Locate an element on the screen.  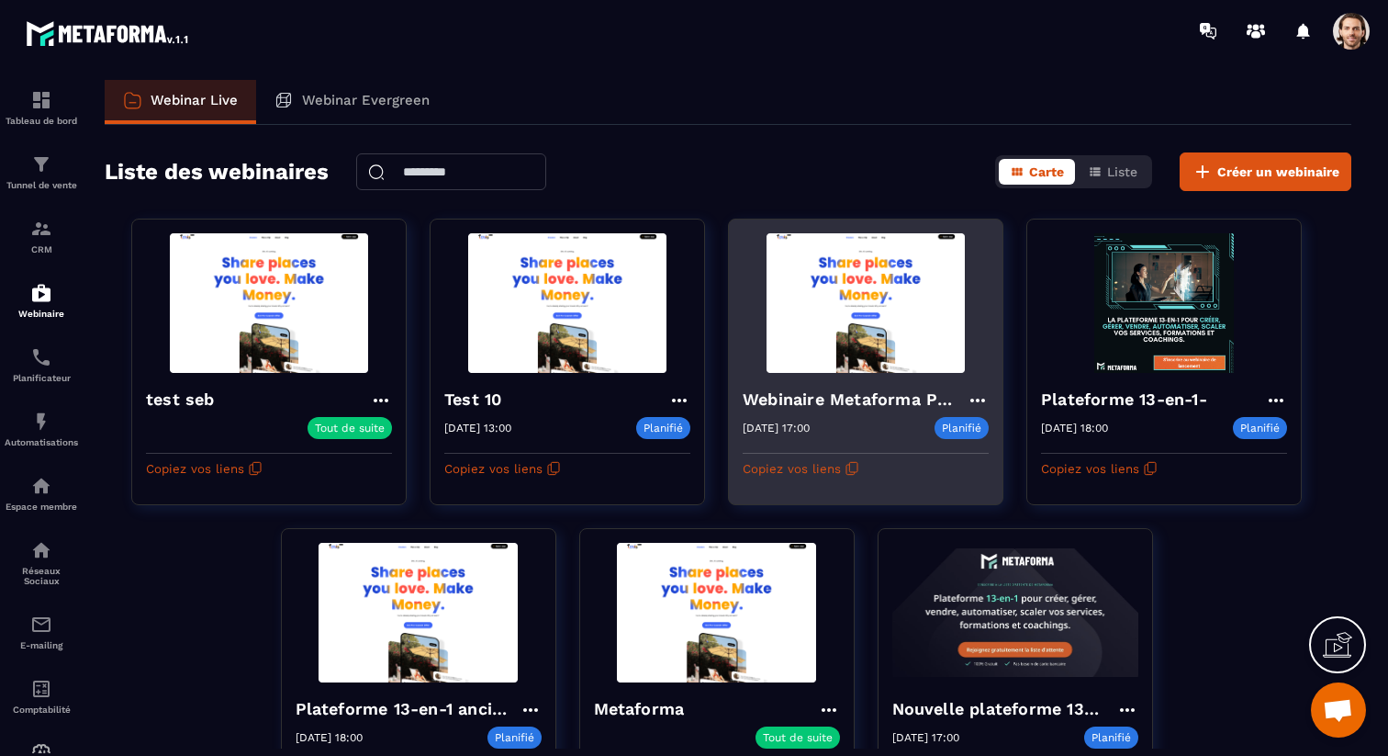
a: formationformationTunnel de vente is located at coordinates (41, 172).